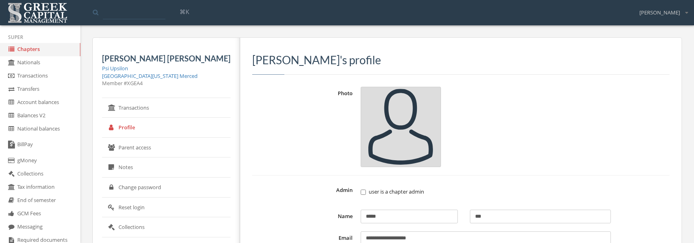 The height and width of the screenshot is (243, 694). What do you see at coordinates (166, 167) in the screenshot?
I see `a: Notes` at bounding box center [166, 167].